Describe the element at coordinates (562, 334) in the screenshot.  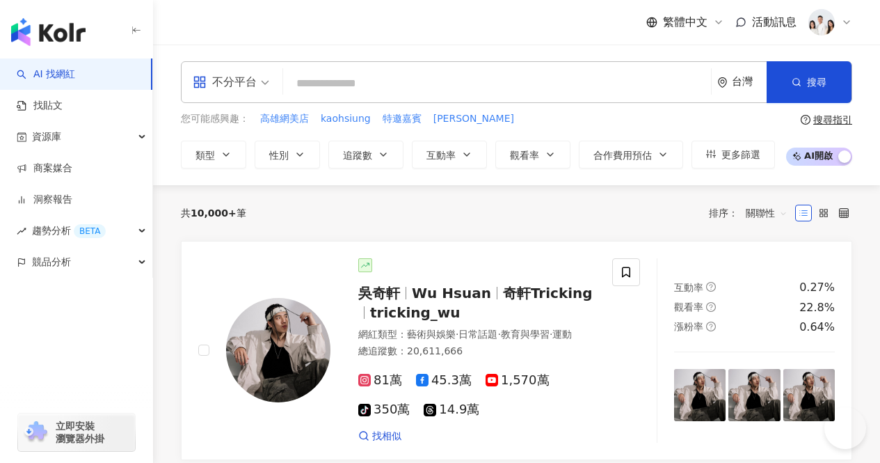
I see `span: 運動` at that location.